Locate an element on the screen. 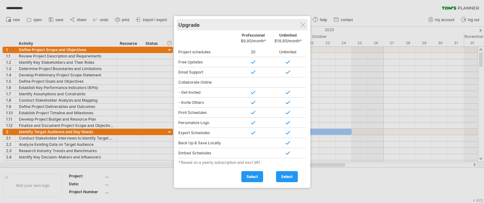 The height and width of the screenshot is (203, 484). div: Collaborate Online is located at coordinates (207, 82).